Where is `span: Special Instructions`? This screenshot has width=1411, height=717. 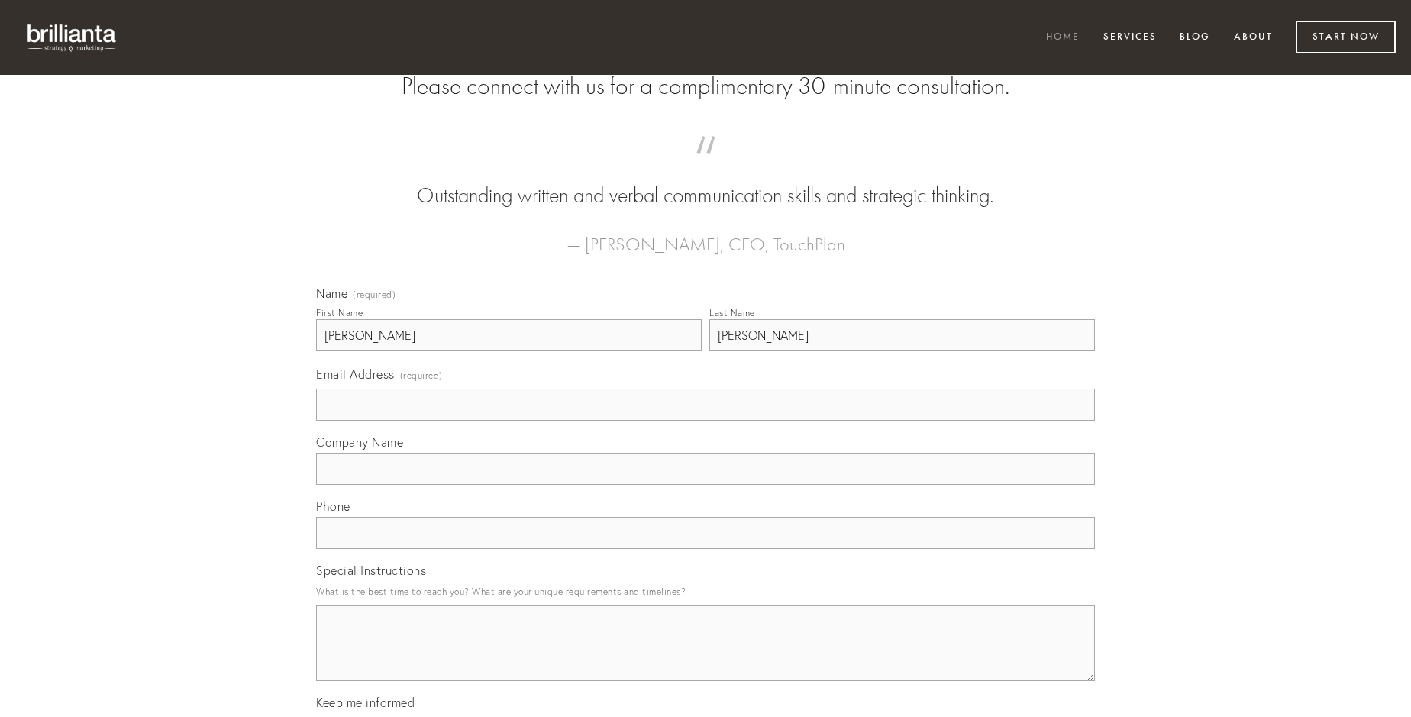 span: Special Instructions is located at coordinates (371, 570).